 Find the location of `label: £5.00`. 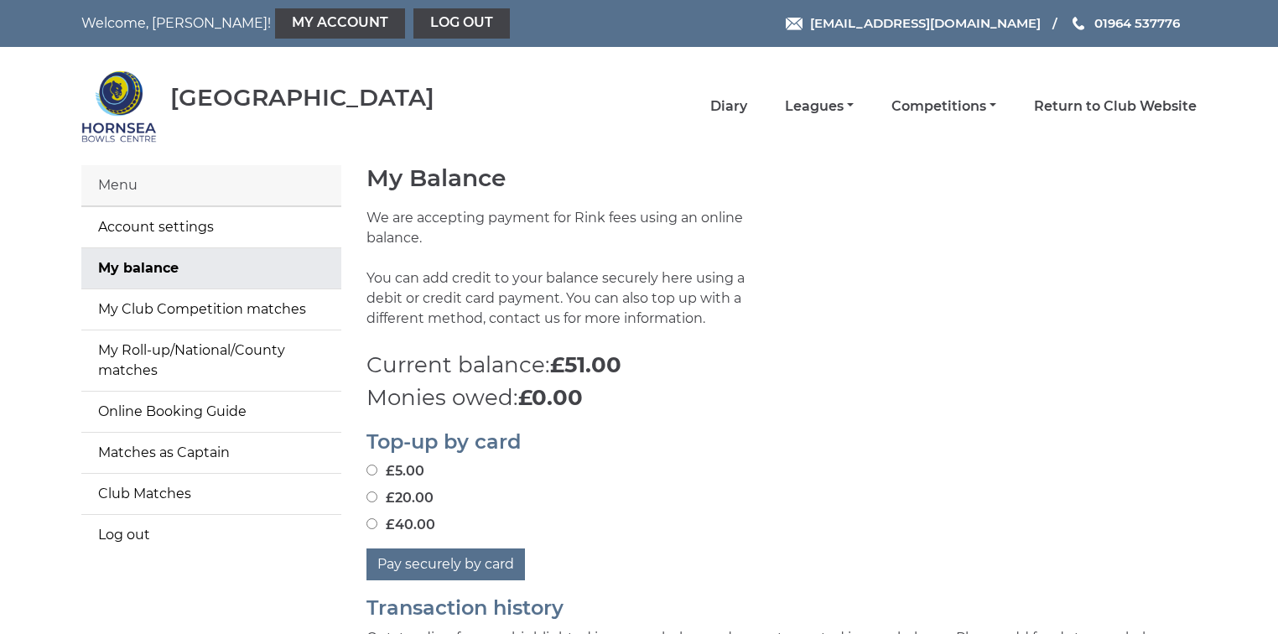

label: £5.00 is located at coordinates (395, 471).